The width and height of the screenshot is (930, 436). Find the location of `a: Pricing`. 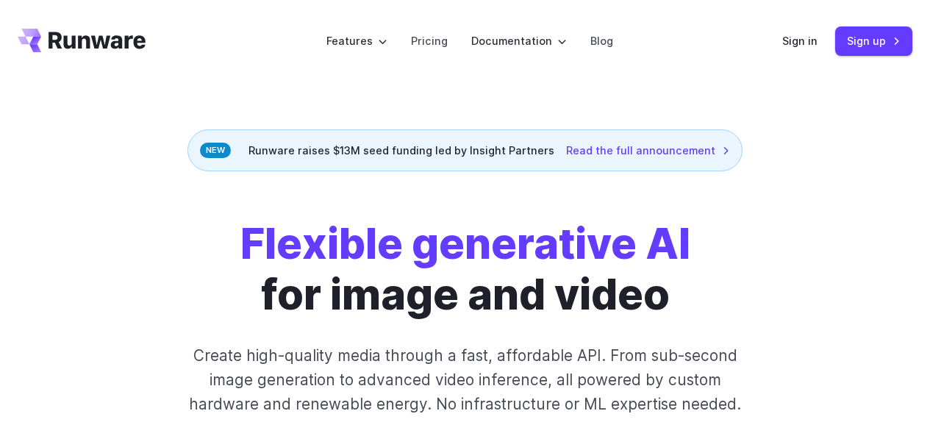

a: Pricing is located at coordinates (429, 40).